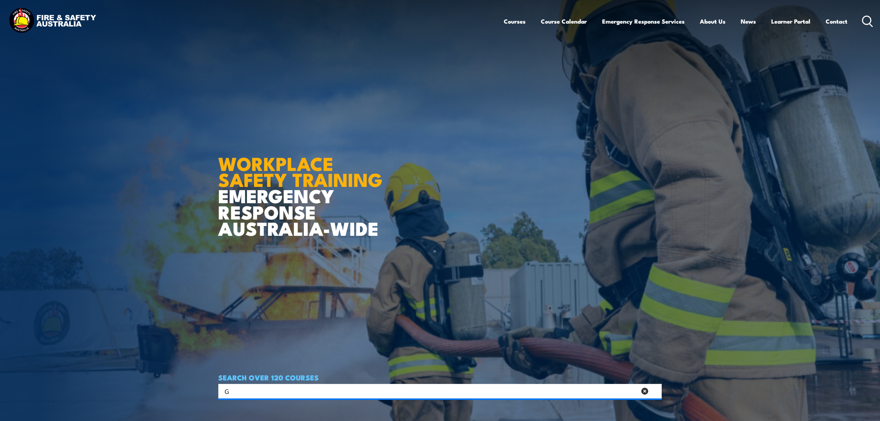  I want to click on a: Courses, so click(515, 21).